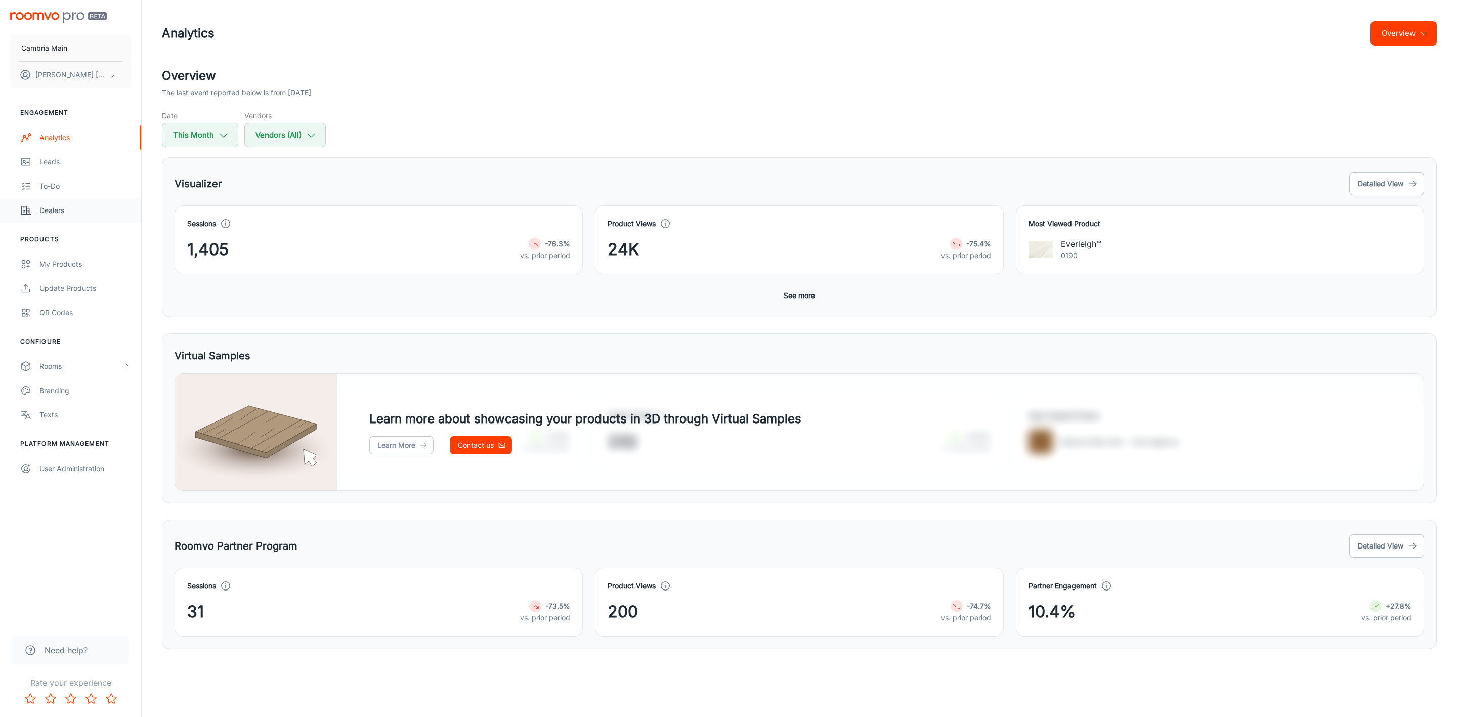  I want to click on strong: -74.7%, so click(979, 606).